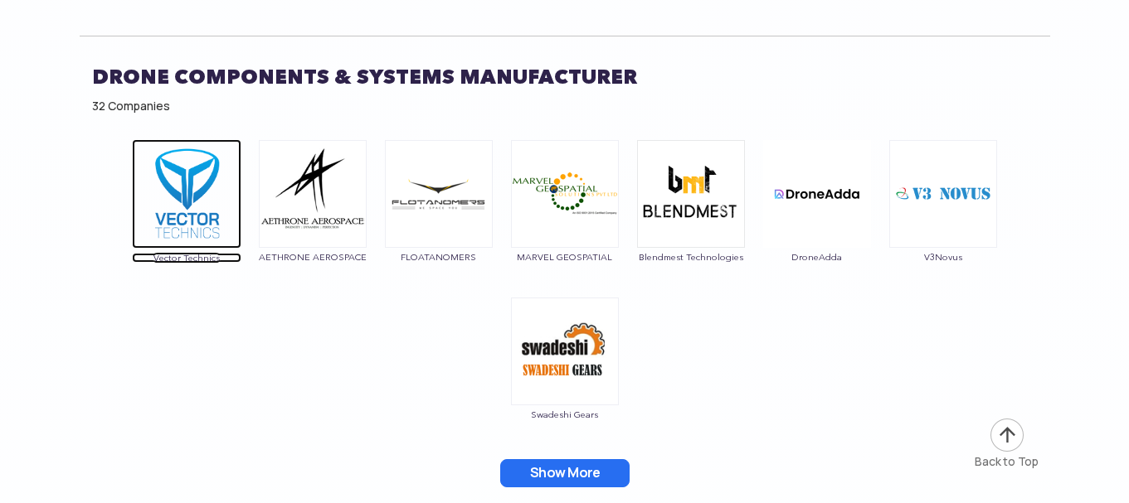 This screenshot has width=1129, height=503. What do you see at coordinates (565, 224) in the screenshot?
I see `a: MARVEL GEOSPATIAL` at bounding box center [565, 224].